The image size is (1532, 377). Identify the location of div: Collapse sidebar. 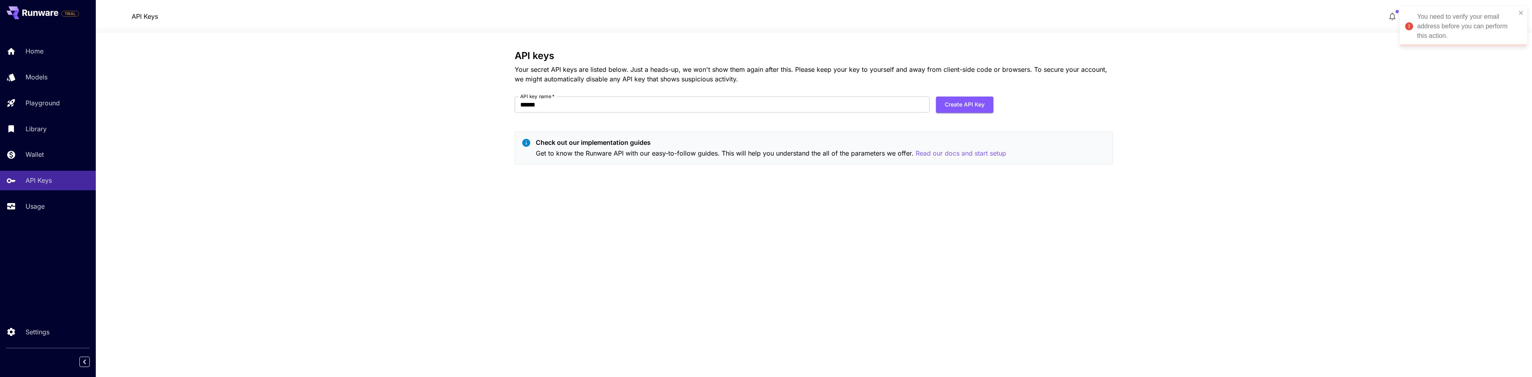
(91, 362).